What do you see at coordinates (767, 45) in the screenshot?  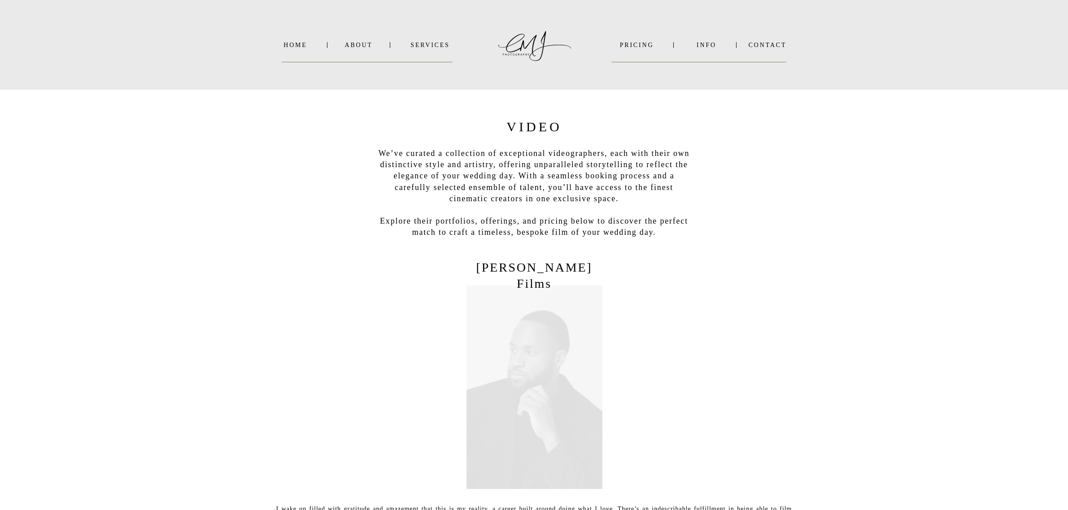 I see `a: Contact` at bounding box center [767, 45].